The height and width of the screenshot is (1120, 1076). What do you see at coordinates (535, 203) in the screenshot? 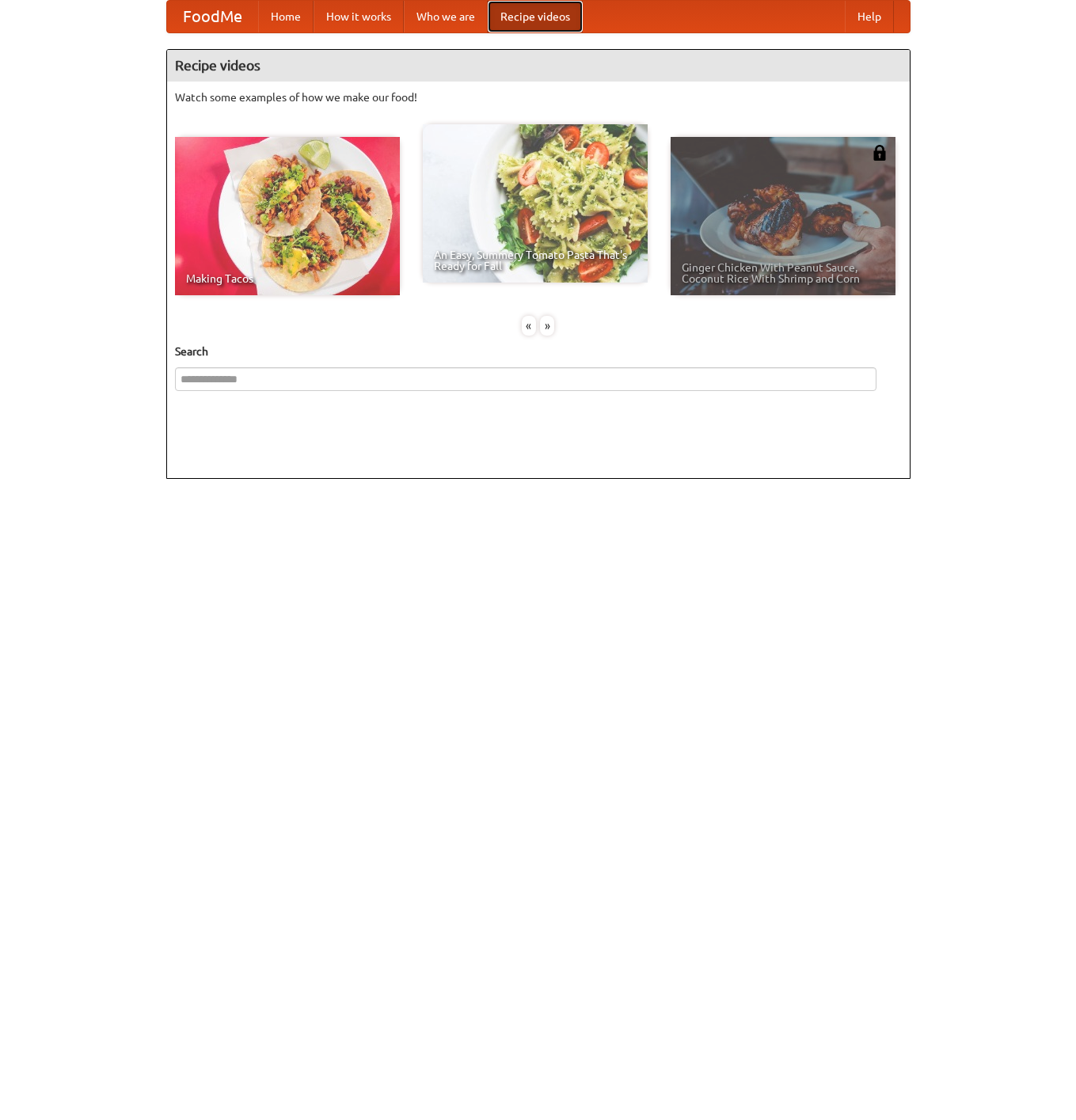
I see `a: An Easy, Summery Tomato Pasta That's Ready for Fall` at bounding box center [535, 203].